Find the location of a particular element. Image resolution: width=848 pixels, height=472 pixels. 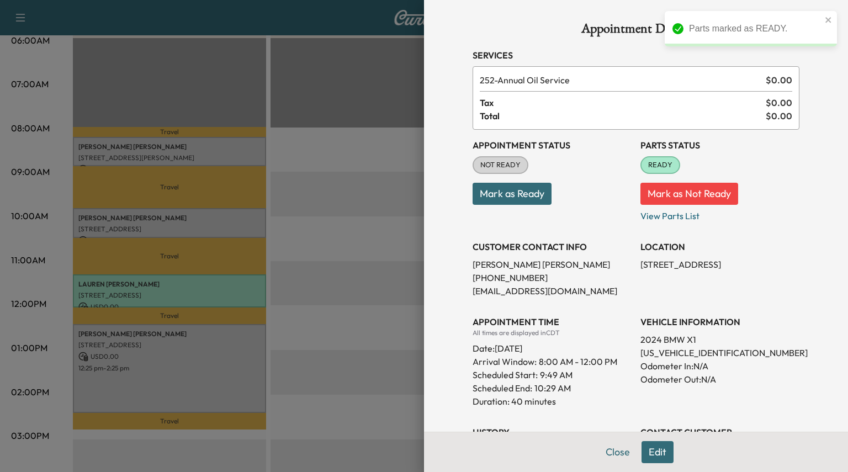

p: Odometer In: N/A is located at coordinates (720, 366).